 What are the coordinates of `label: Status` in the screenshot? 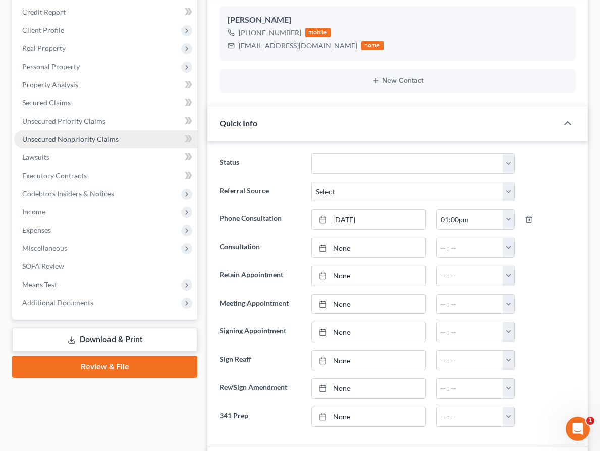 It's located at (260, 163).